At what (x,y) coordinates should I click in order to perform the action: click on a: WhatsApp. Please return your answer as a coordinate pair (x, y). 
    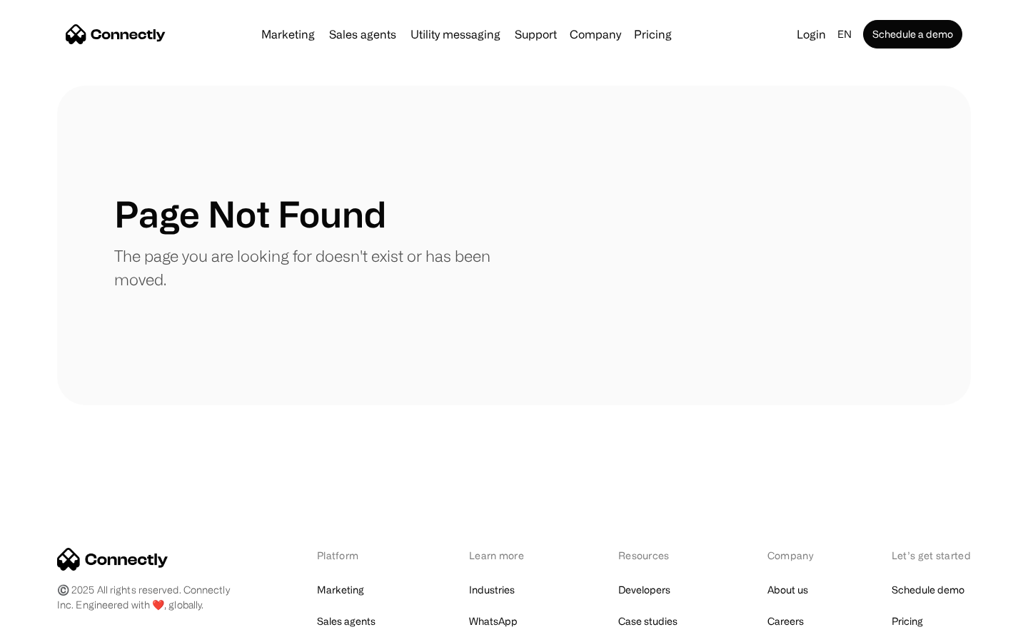
    Looking at the image, I should click on (493, 622).